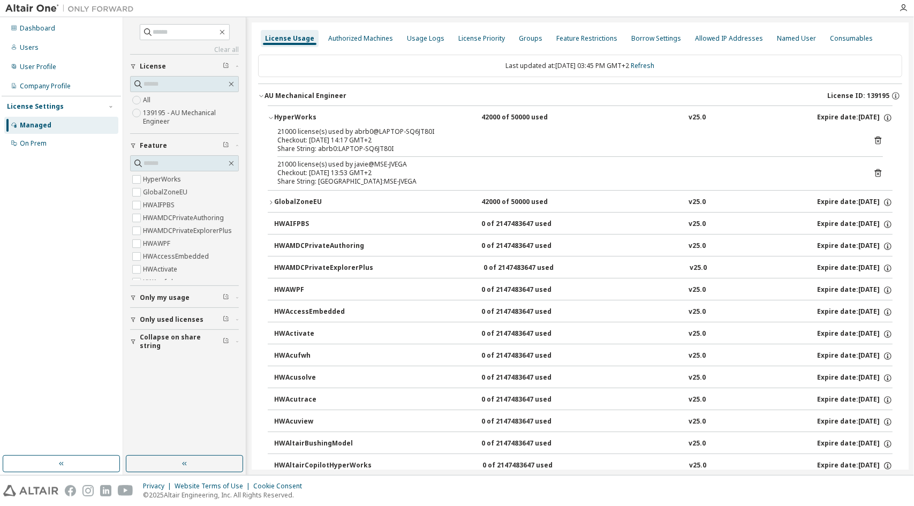  Describe the element at coordinates (656, 39) in the screenshot. I see `div: Borrow Settings` at that location.